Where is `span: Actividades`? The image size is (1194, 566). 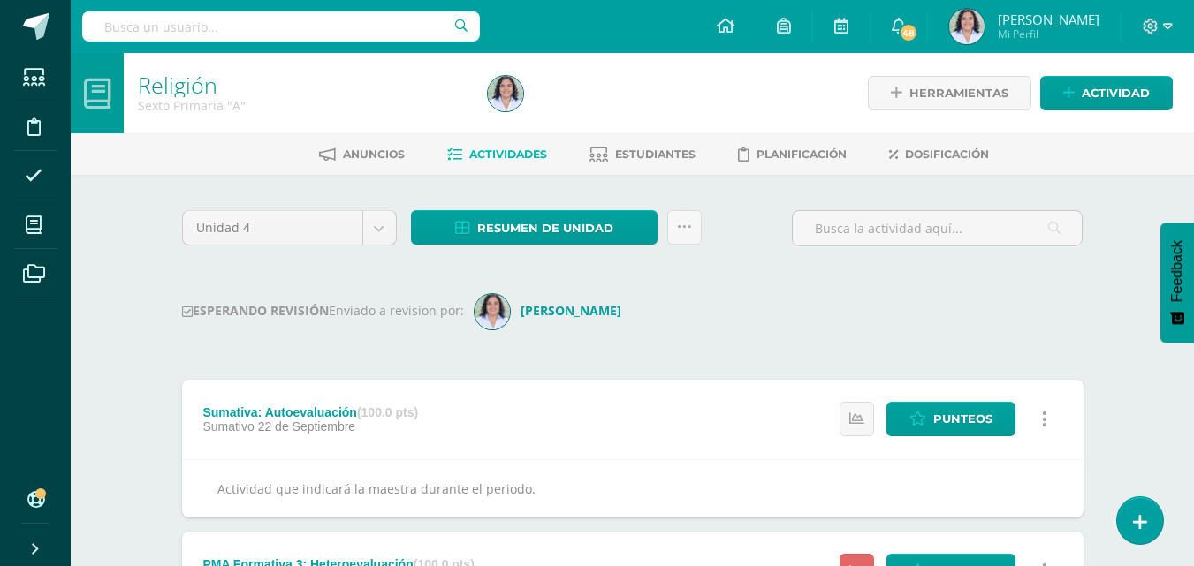
span: Actividades is located at coordinates (508, 154).